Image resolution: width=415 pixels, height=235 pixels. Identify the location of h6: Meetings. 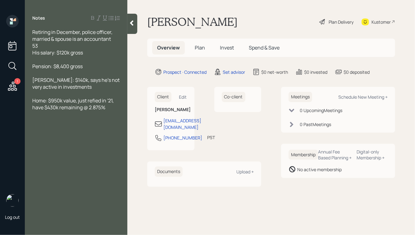
(300, 97).